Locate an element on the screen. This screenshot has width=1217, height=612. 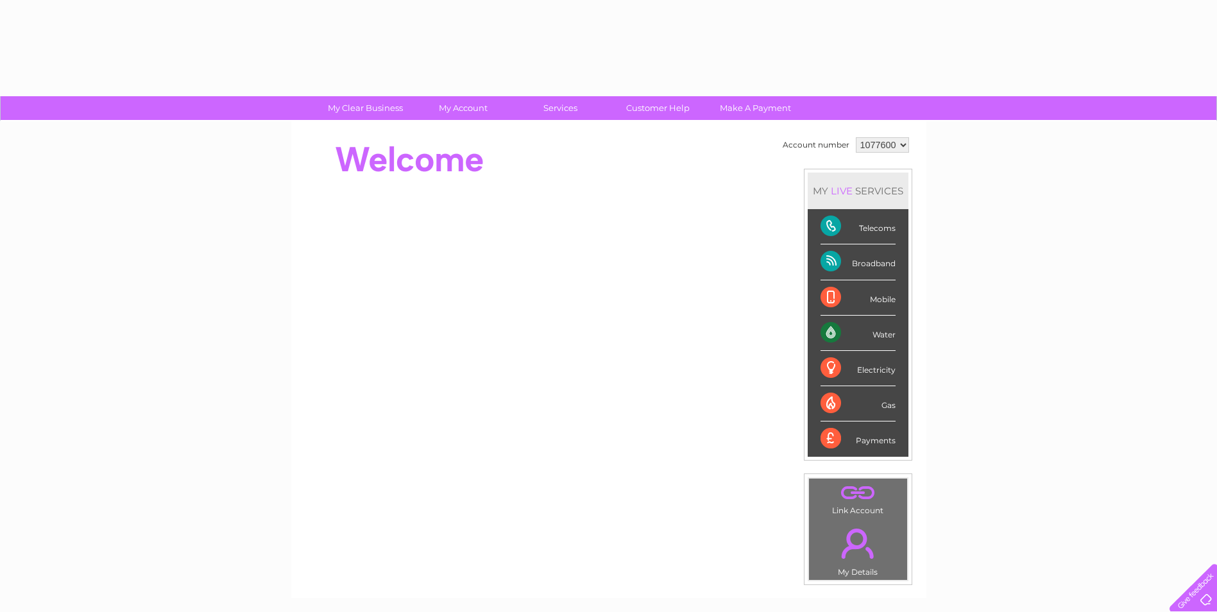
td: My Details is located at coordinates (858, 549).